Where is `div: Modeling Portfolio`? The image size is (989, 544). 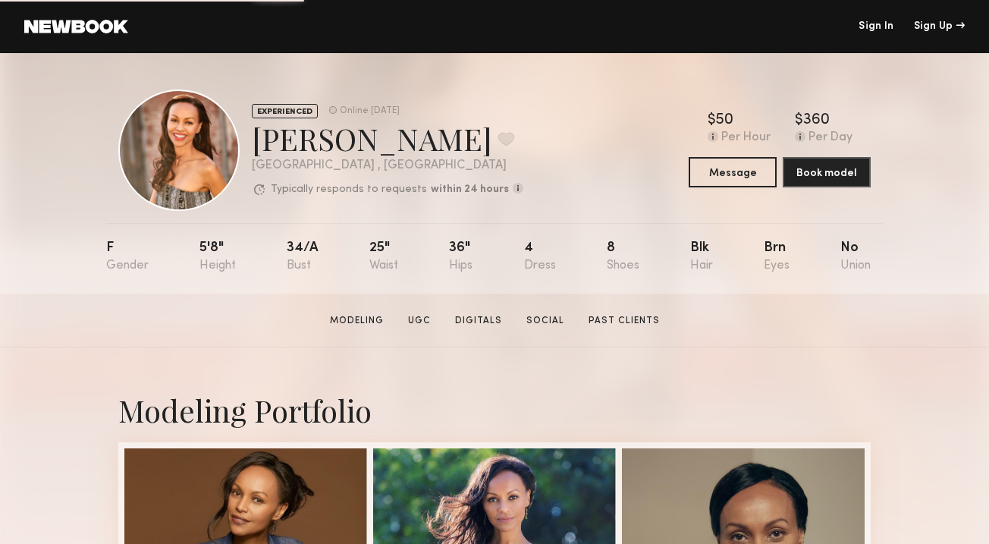 div: Modeling Portfolio is located at coordinates (495, 410).